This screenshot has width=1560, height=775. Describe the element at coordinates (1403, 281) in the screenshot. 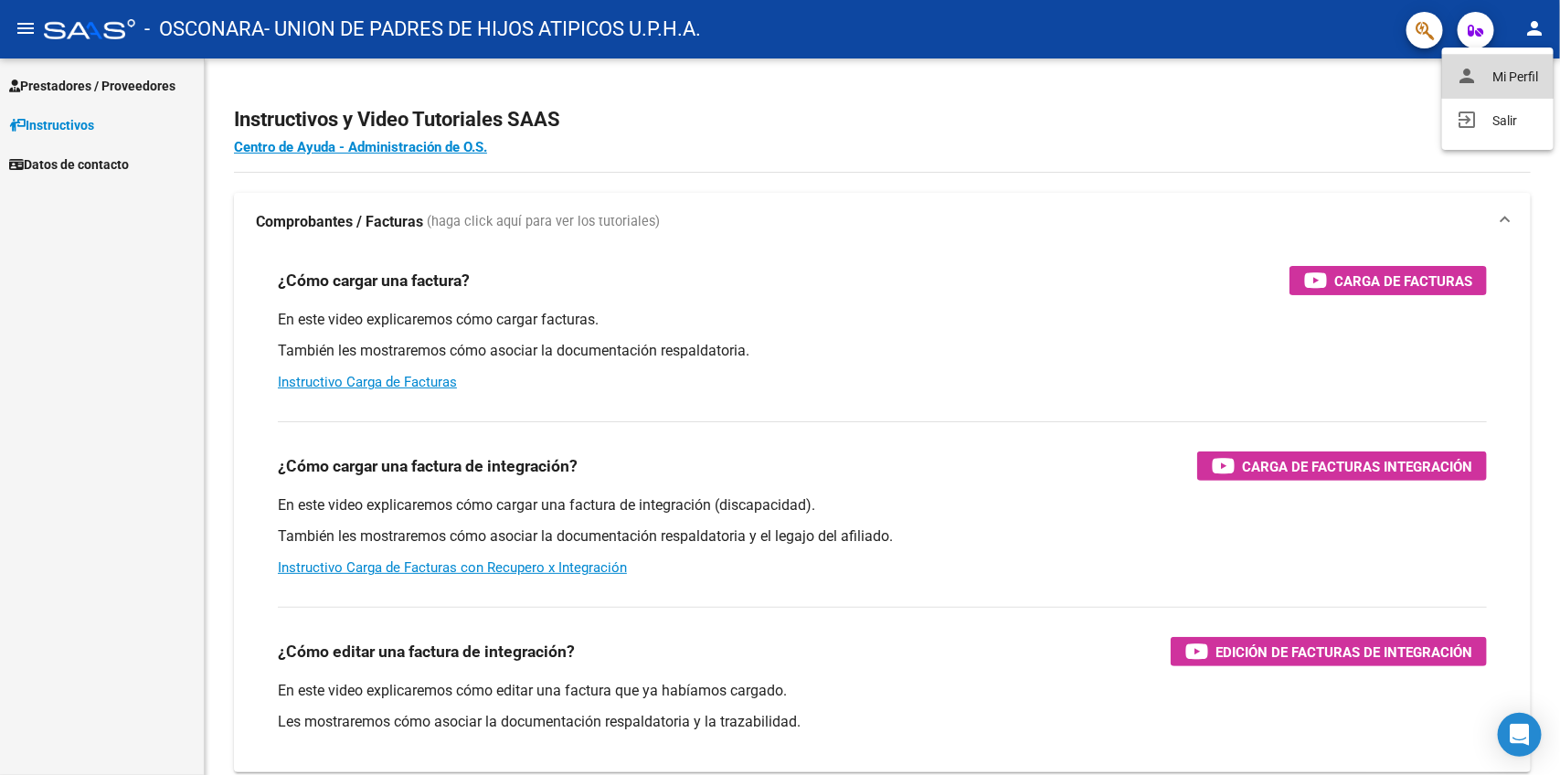

I see `span: Carga de Facturas` at that location.